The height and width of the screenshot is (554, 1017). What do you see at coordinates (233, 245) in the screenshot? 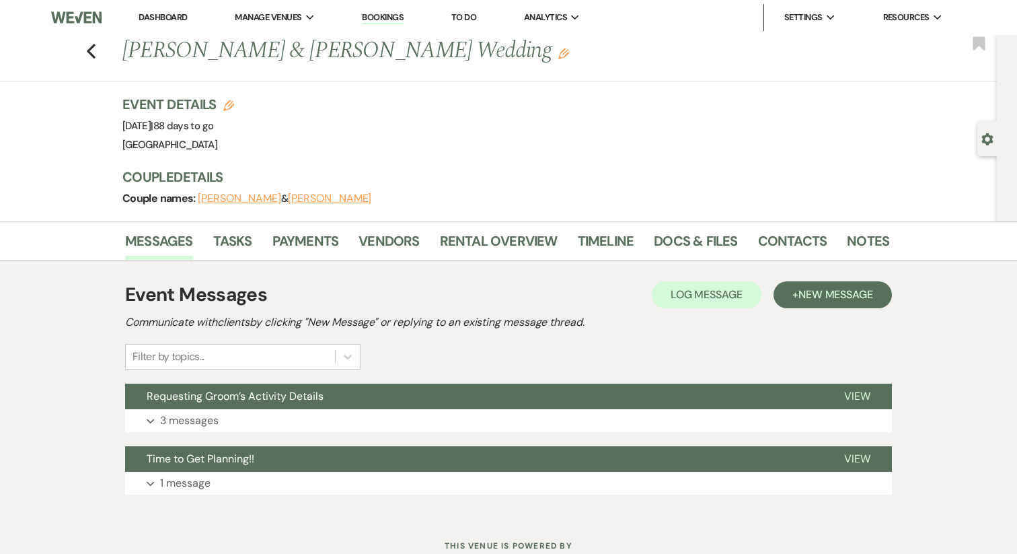
I see `a: Tasks` at bounding box center [233, 245].